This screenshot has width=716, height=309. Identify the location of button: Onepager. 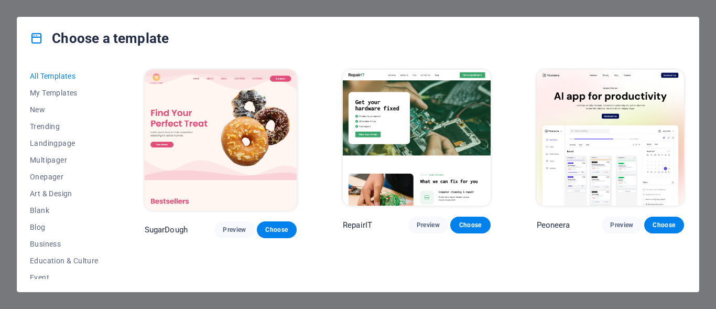
(64, 177).